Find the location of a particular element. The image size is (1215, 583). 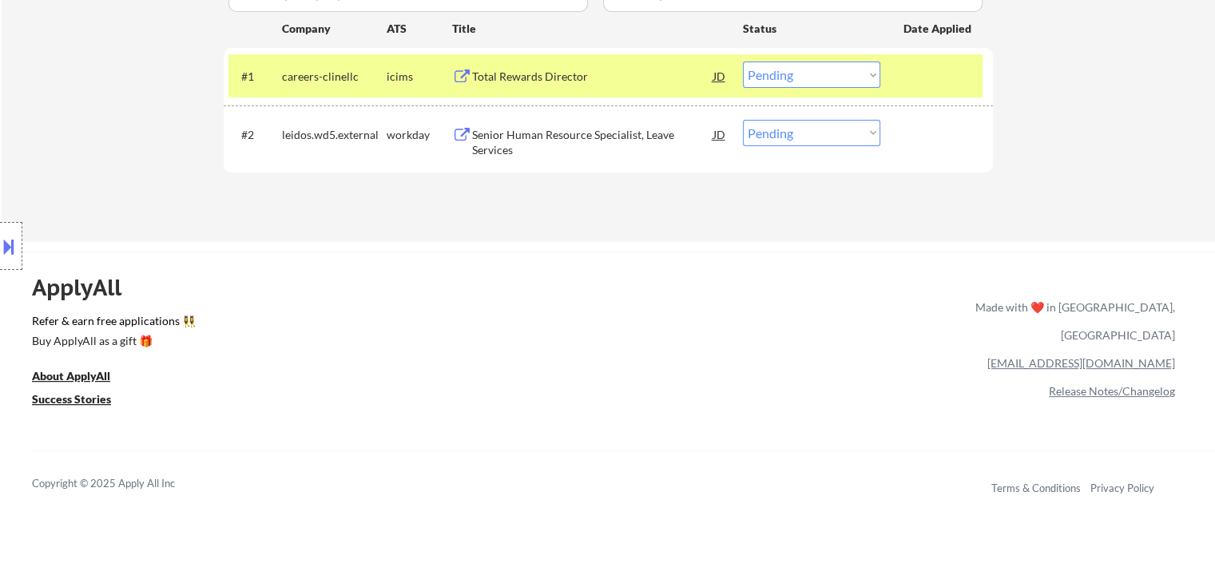

div: Status is located at coordinates (812, 28).